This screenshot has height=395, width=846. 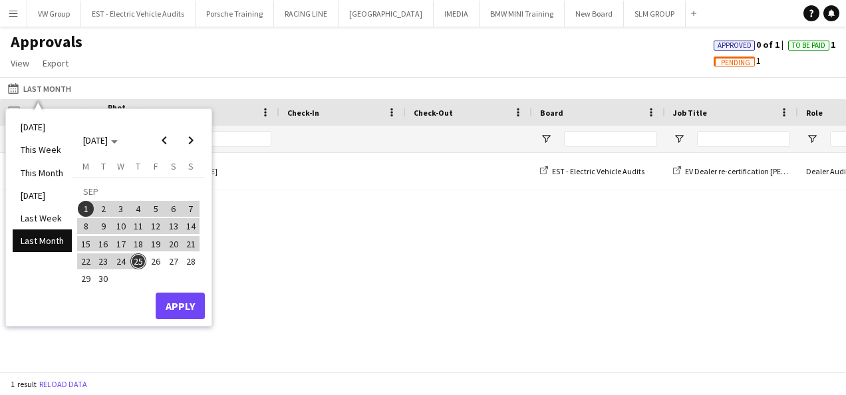 What do you see at coordinates (191, 209) in the screenshot?
I see `button: 07-09-2025` at bounding box center [191, 209].